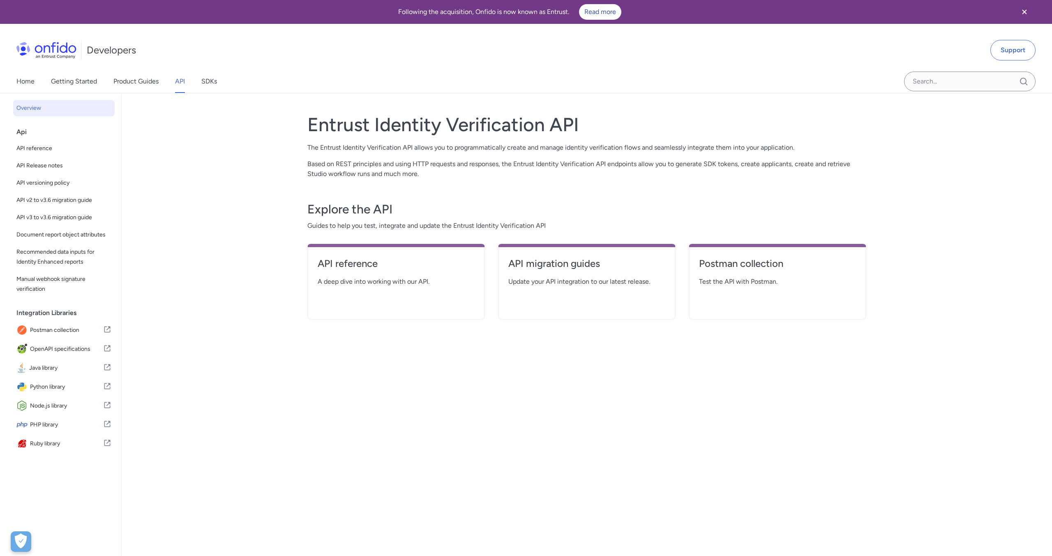 The height and width of the screenshot is (556, 1052). What do you see at coordinates (396, 263) in the screenshot?
I see `h4: API reference` at bounding box center [396, 263].